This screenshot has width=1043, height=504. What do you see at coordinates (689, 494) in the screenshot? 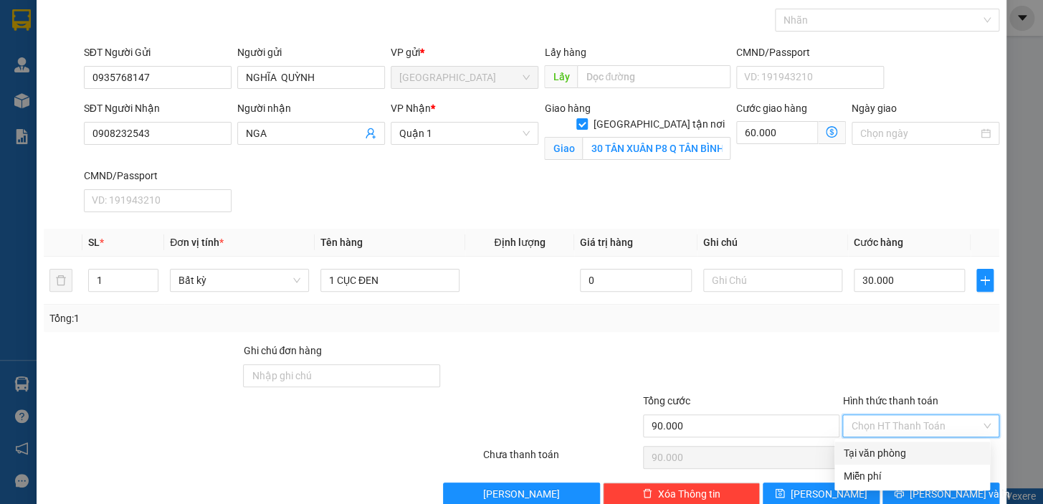
I see `span: Xóa Thông tin` at bounding box center [689, 494].